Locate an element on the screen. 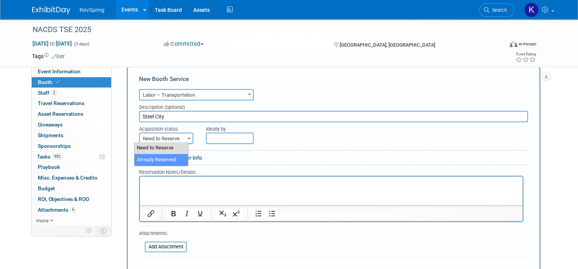 This screenshot has height=269, width=578. span: more is located at coordinates (42, 220).